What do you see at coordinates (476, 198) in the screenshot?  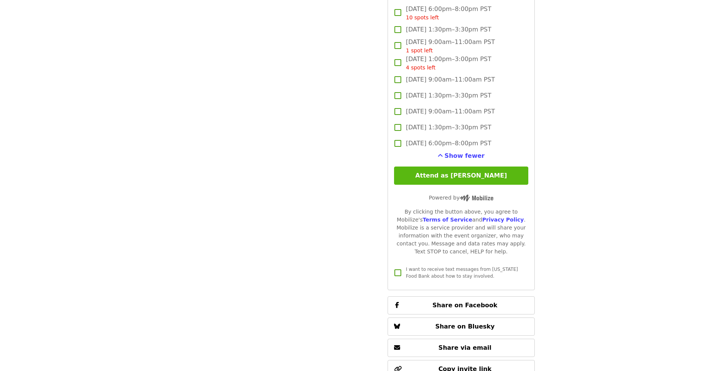 I see `img: Powered by Mobilize` at bounding box center [476, 198].